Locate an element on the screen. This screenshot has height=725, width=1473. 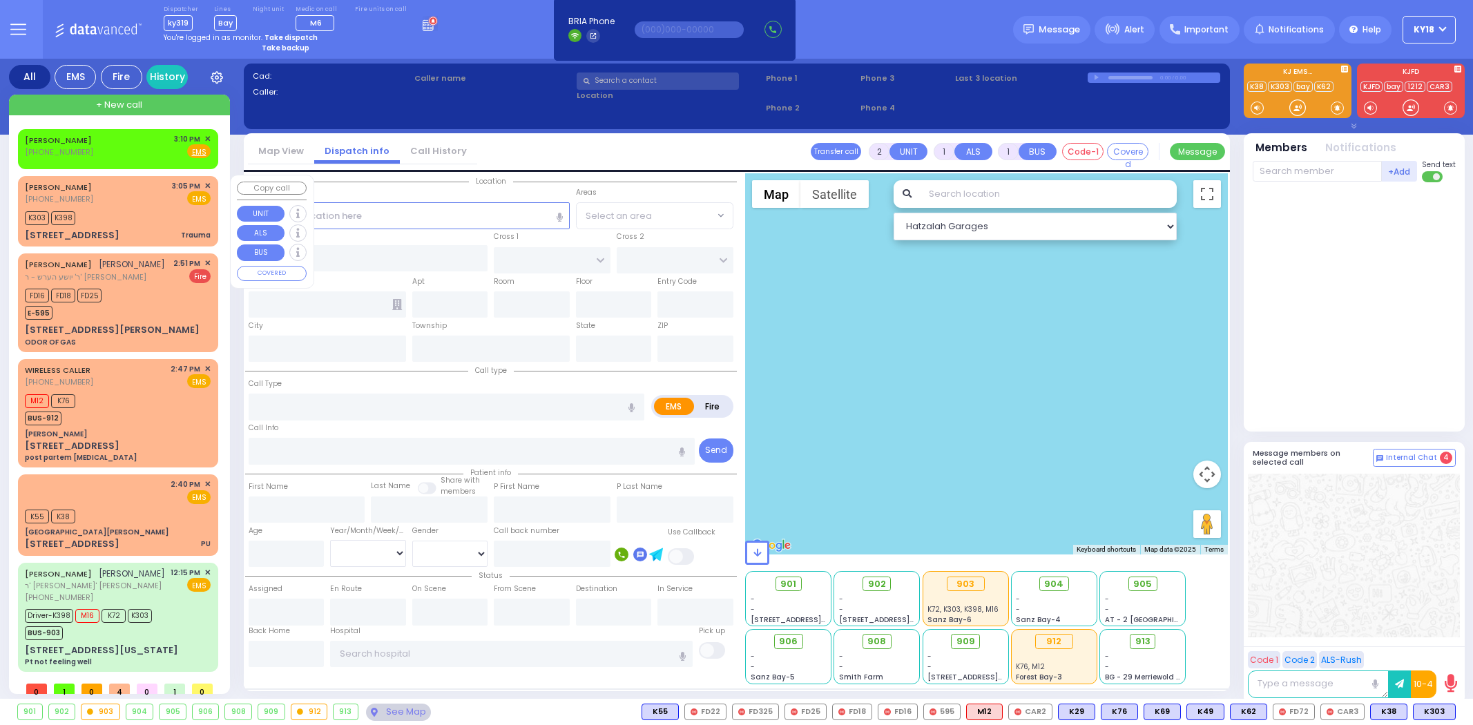
span: Bay is located at coordinates (225, 23).